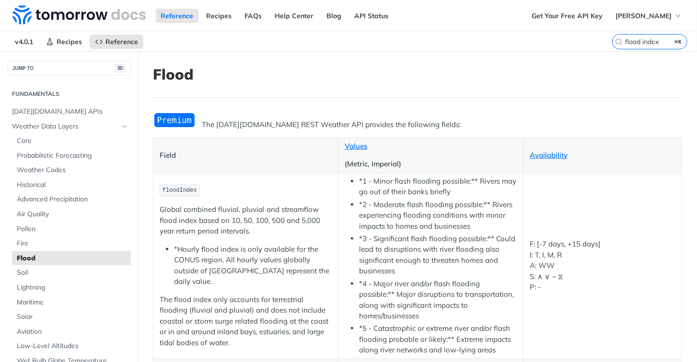 The height and width of the screenshot is (362, 697). Describe the element at coordinates (71, 302) in the screenshot. I see `a: Maritime` at that location.